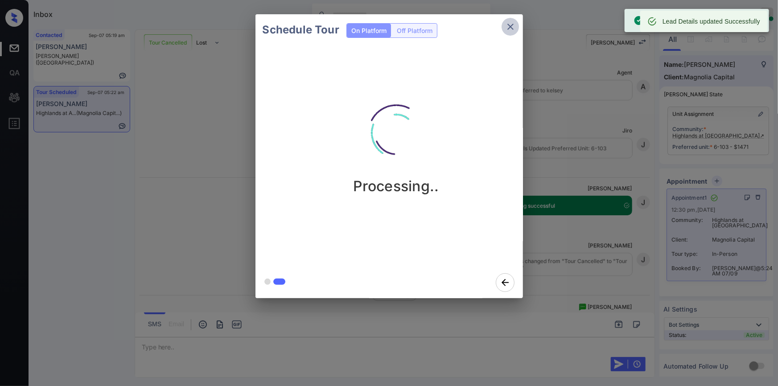 This screenshot has height=386, width=778. Describe the element at coordinates (688, 21) in the screenshot. I see `div: Tour with knock created successfully` at that location.